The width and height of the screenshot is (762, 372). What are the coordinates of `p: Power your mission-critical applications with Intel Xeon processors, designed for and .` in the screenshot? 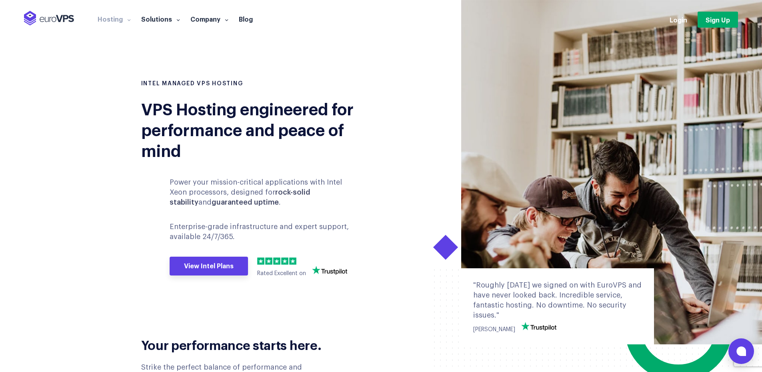 It's located at (264, 192).